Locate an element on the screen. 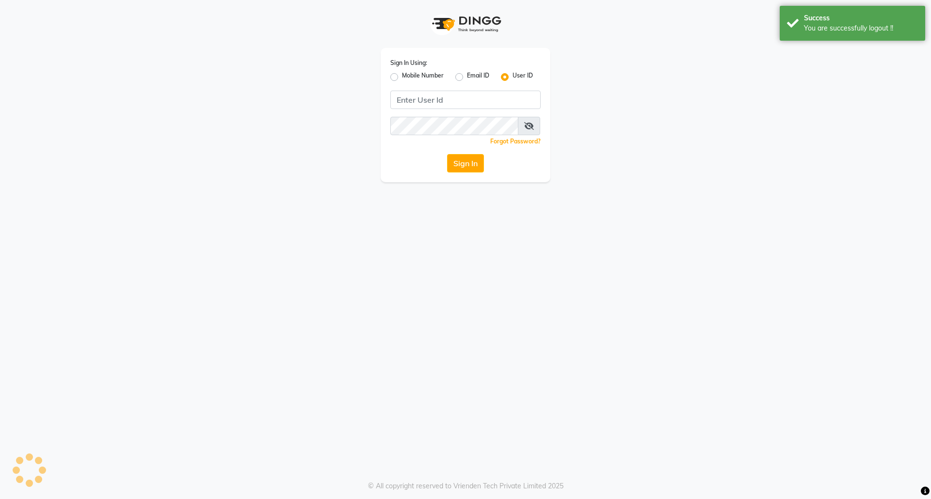 The height and width of the screenshot is (499, 931). img: logo1.svg is located at coordinates (465, 24).